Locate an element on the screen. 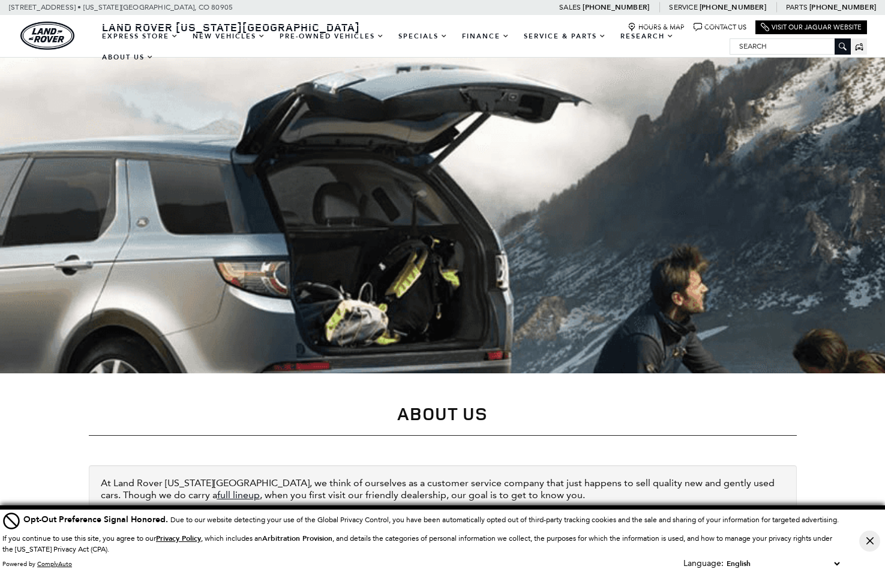 The height and width of the screenshot is (572, 885). a: Specials is located at coordinates (423, 36).